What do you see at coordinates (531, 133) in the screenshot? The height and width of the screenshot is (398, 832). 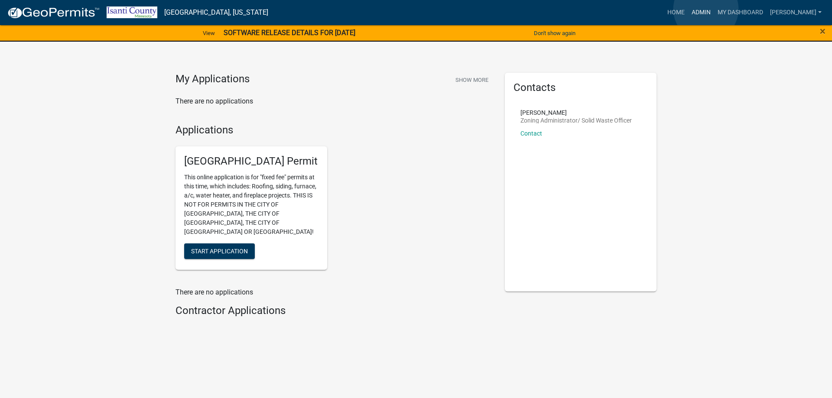 I see `a: Contact` at bounding box center [531, 133].